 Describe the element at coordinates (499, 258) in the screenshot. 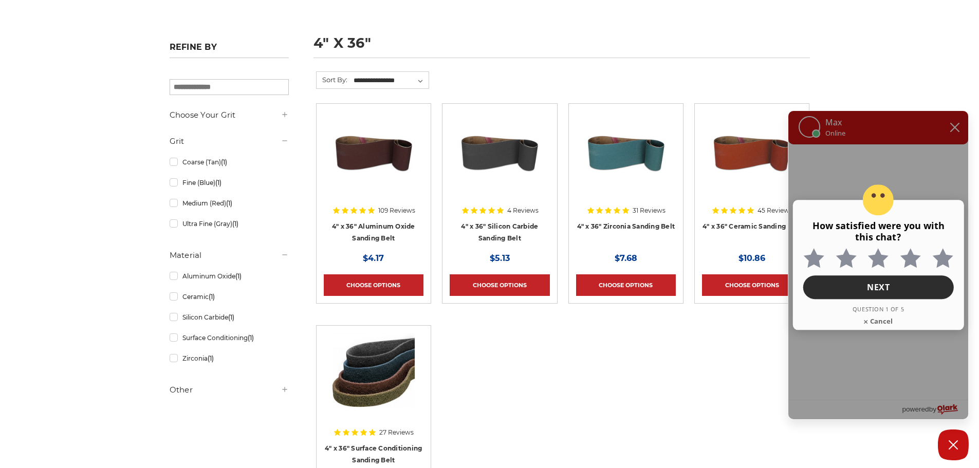

I see `span: $5.13` at that location.